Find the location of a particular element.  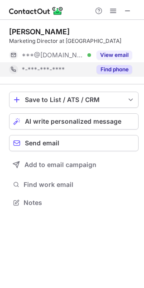

button: Find work email is located at coordinates (74, 185).